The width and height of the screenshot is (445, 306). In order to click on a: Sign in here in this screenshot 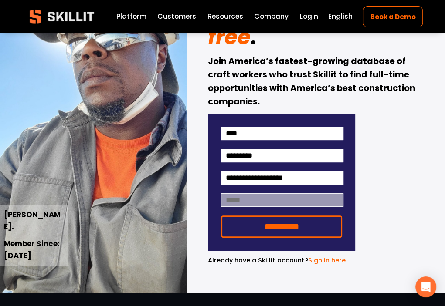, I will do `click(327, 260)`.